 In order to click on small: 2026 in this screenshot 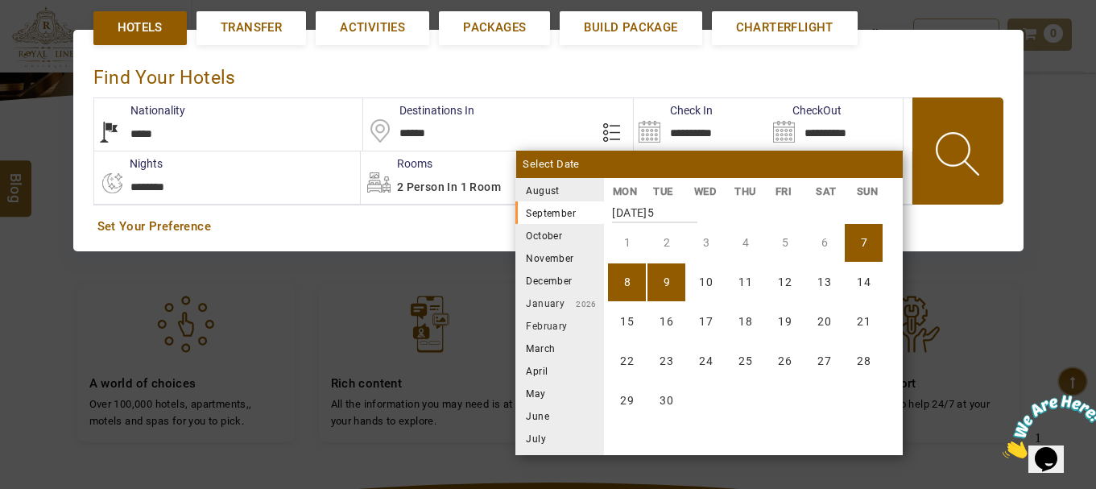, I will do `click(581, 304)`.